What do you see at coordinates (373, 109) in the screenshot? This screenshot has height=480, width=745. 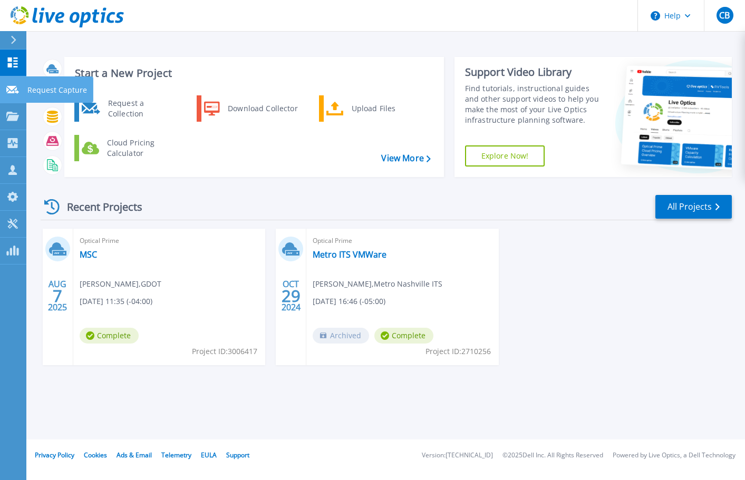 I see `a: Upload Files` at bounding box center [373, 109].